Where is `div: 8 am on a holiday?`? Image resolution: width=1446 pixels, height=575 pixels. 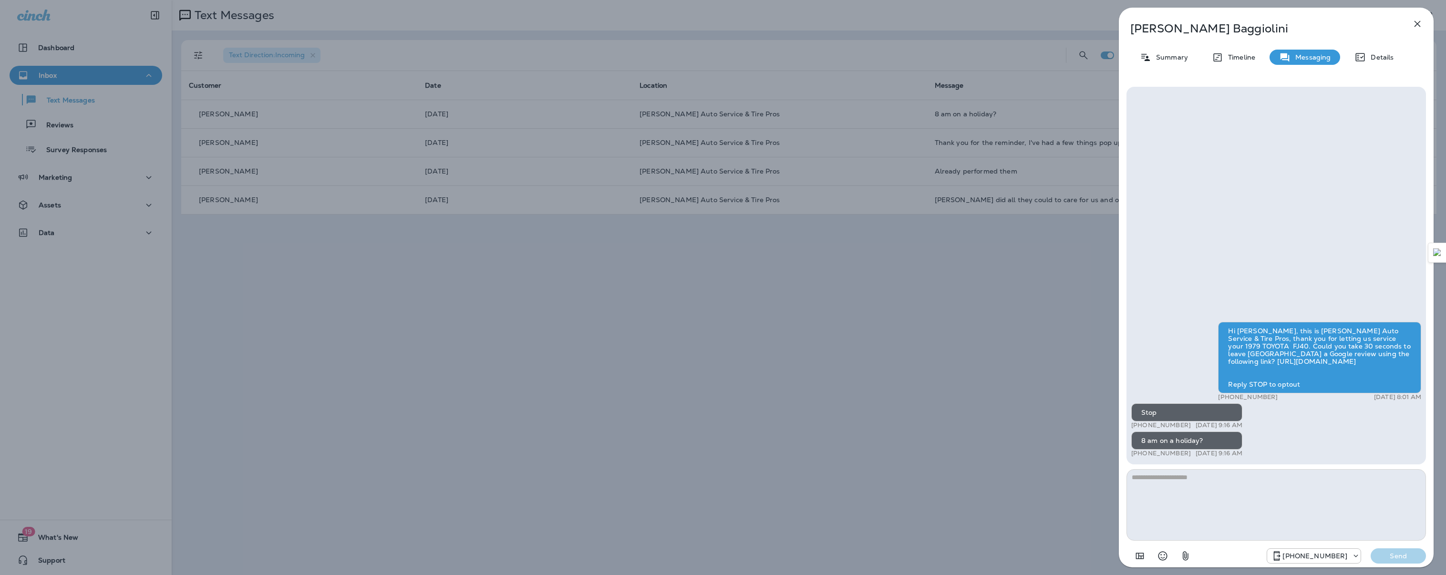
div: 8 am on a holiday? is located at coordinates (1187, 441).